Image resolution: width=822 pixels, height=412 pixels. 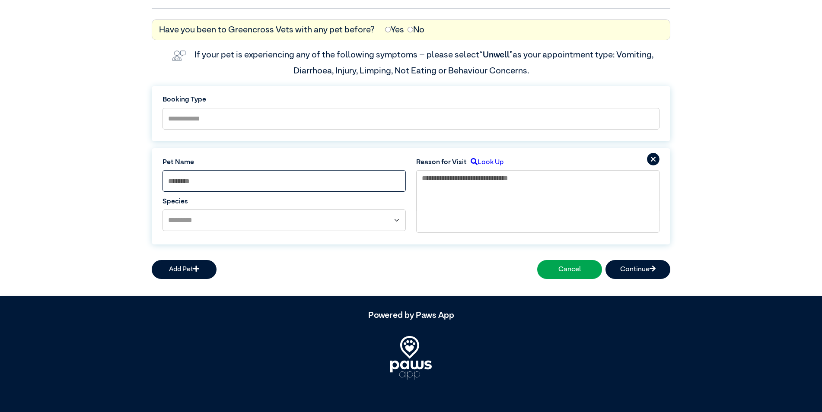 What do you see at coordinates (184, 270) in the screenshot?
I see `button: Add Pet` at bounding box center [184, 270].